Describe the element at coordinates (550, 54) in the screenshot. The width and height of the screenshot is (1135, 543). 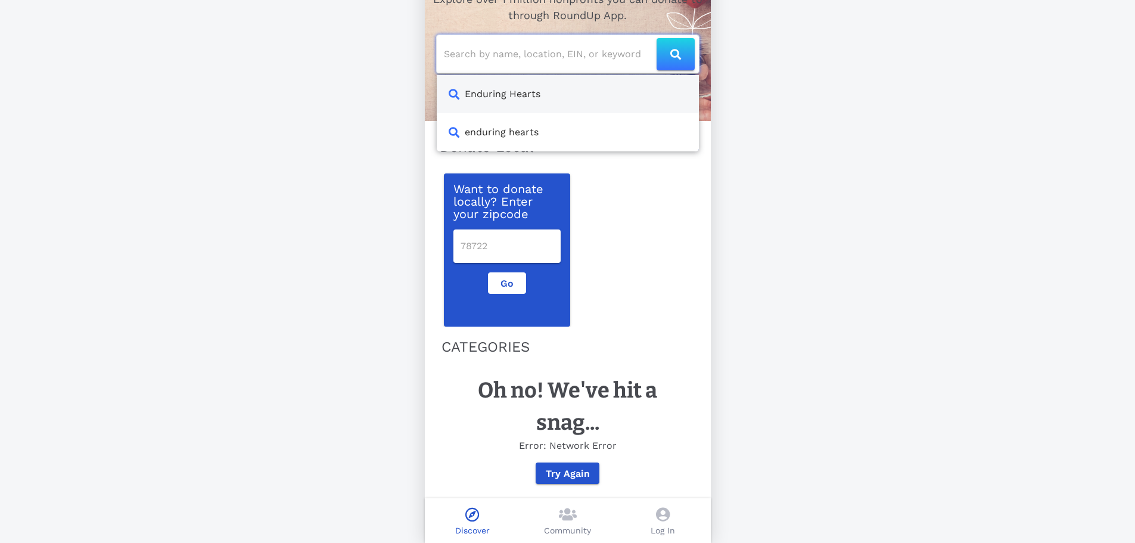
I see `input: Search by name, location, EIN, or keyword` at that location.